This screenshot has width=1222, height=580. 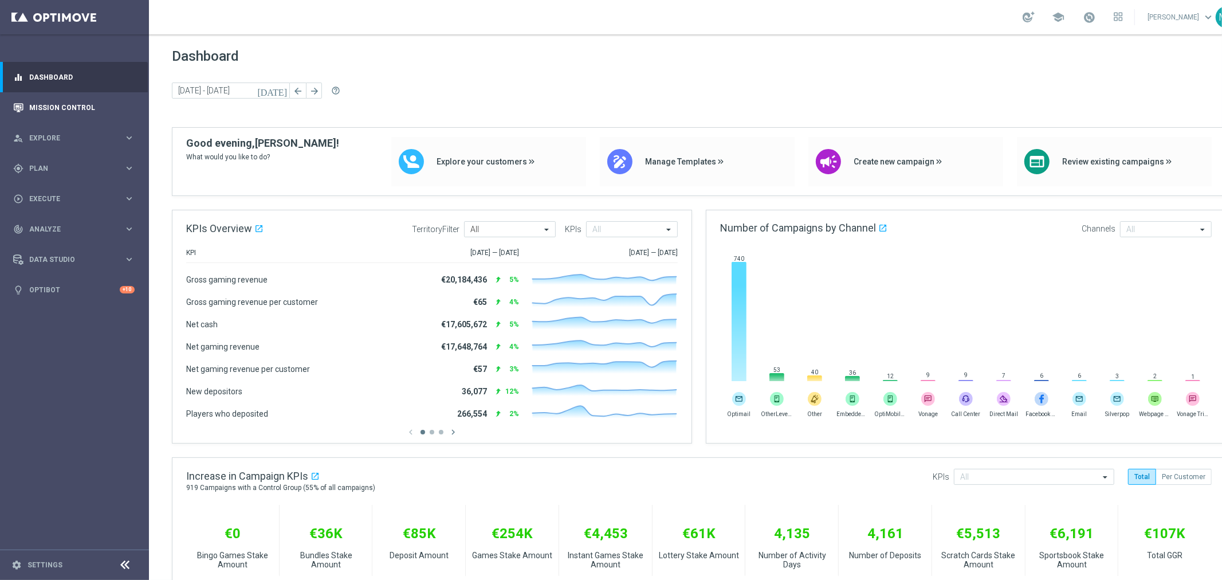 What do you see at coordinates (18, 77) in the screenshot?
I see `i: equalizer` at bounding box center [18, 77].